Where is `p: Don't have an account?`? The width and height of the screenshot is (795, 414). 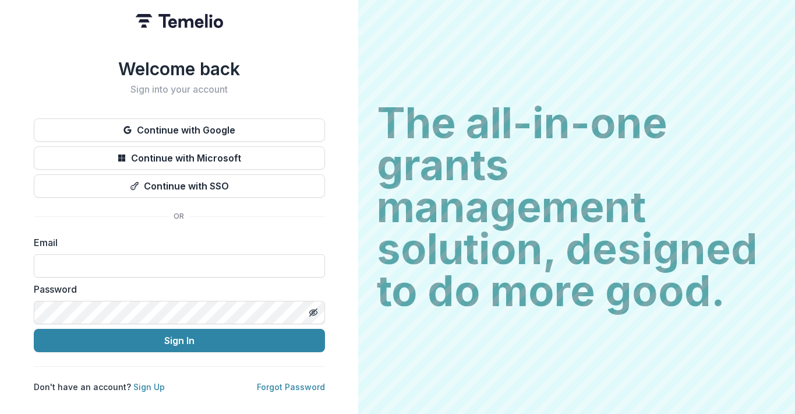 p: Don't have an account? is located at coordinates (99, 386).